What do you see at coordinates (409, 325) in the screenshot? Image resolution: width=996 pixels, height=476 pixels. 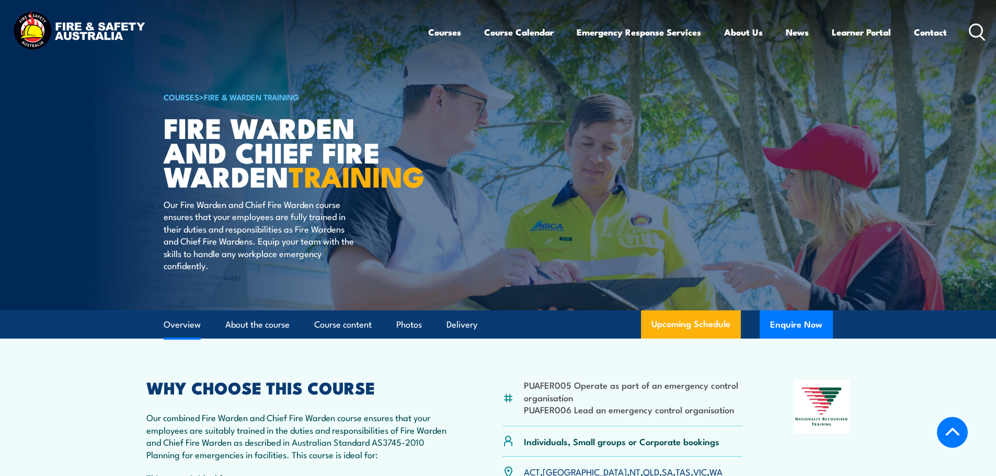 I see `a: Photos` at bounding box center [409, 325].